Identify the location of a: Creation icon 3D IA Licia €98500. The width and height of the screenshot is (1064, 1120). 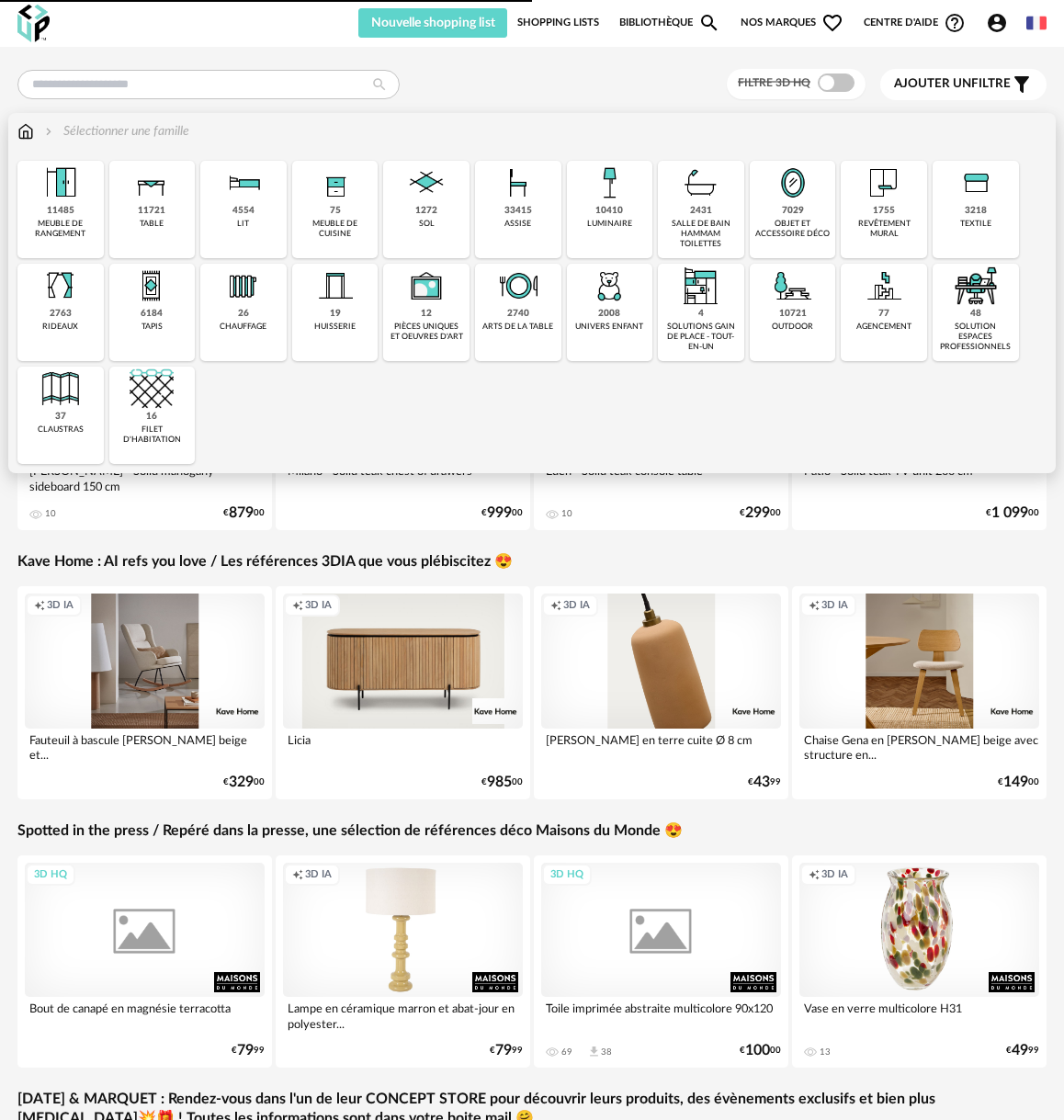
(402, 692).